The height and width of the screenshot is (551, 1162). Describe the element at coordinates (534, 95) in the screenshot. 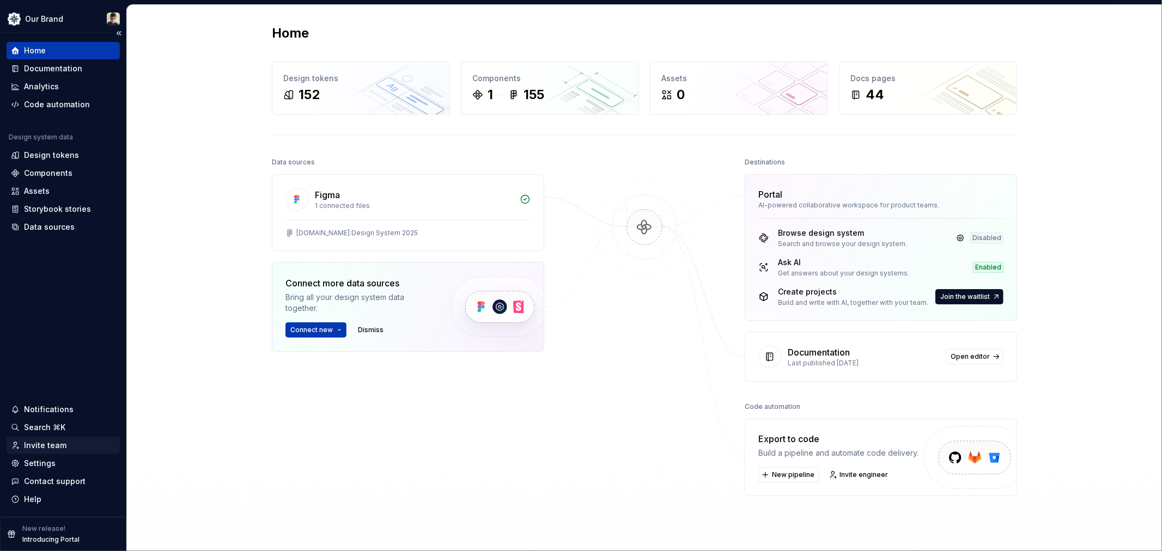

I see `div: 155` at that location.